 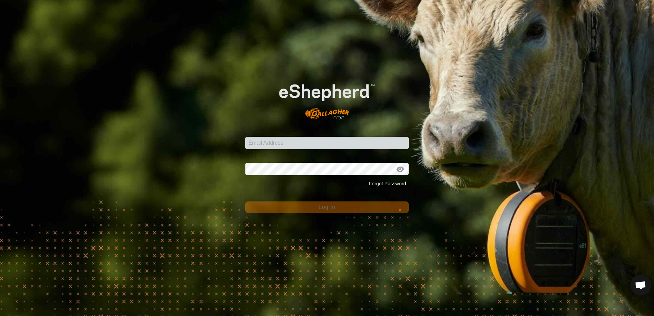 What do you see at coordinates (327, 207) in the screenshot?
I see `span: Log In` at bounding box center [327, 207].